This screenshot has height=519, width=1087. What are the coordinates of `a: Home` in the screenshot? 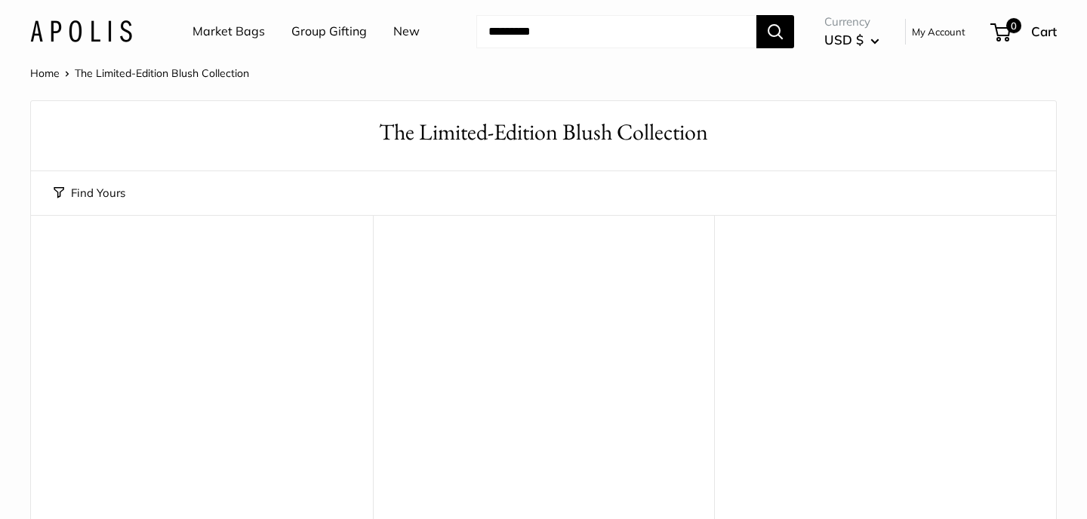 It's located at (45, 73).